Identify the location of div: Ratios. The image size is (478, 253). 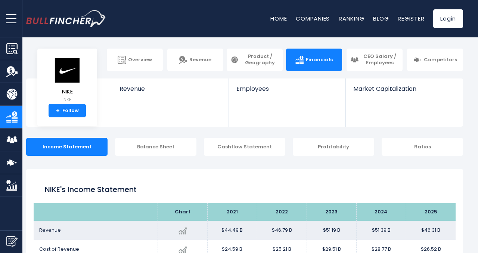
(423, 147).